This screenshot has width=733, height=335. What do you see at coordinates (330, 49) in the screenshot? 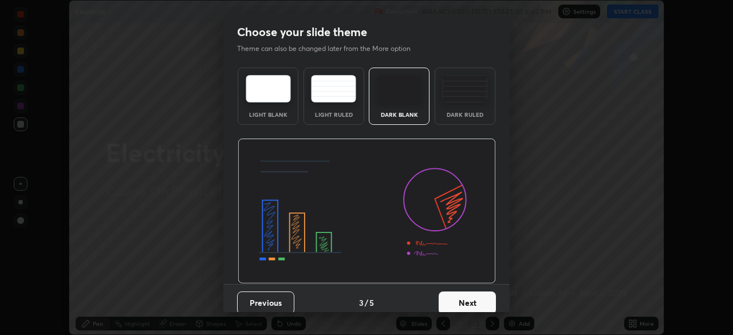
I see `p: Theme can also be changed later from the More option` at bounding box center [330, 49].